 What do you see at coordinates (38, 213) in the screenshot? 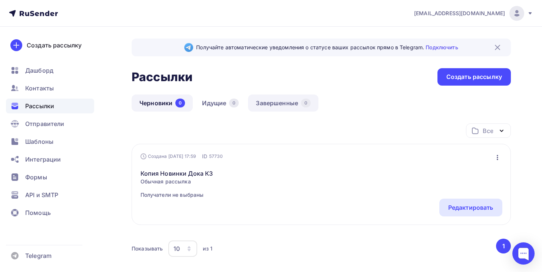
I see `span: Помощь` at bounding box center [38, 213].